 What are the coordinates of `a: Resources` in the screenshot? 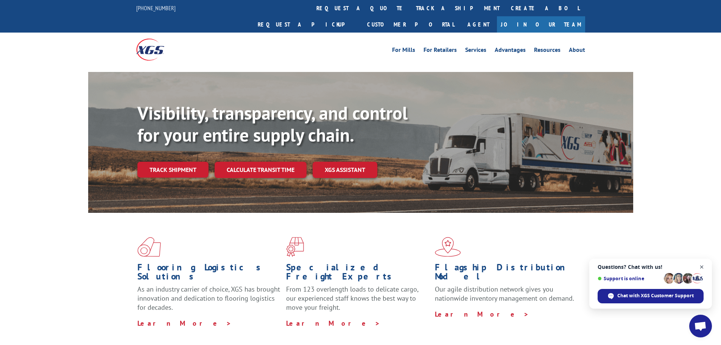 It's located at (547, 51).